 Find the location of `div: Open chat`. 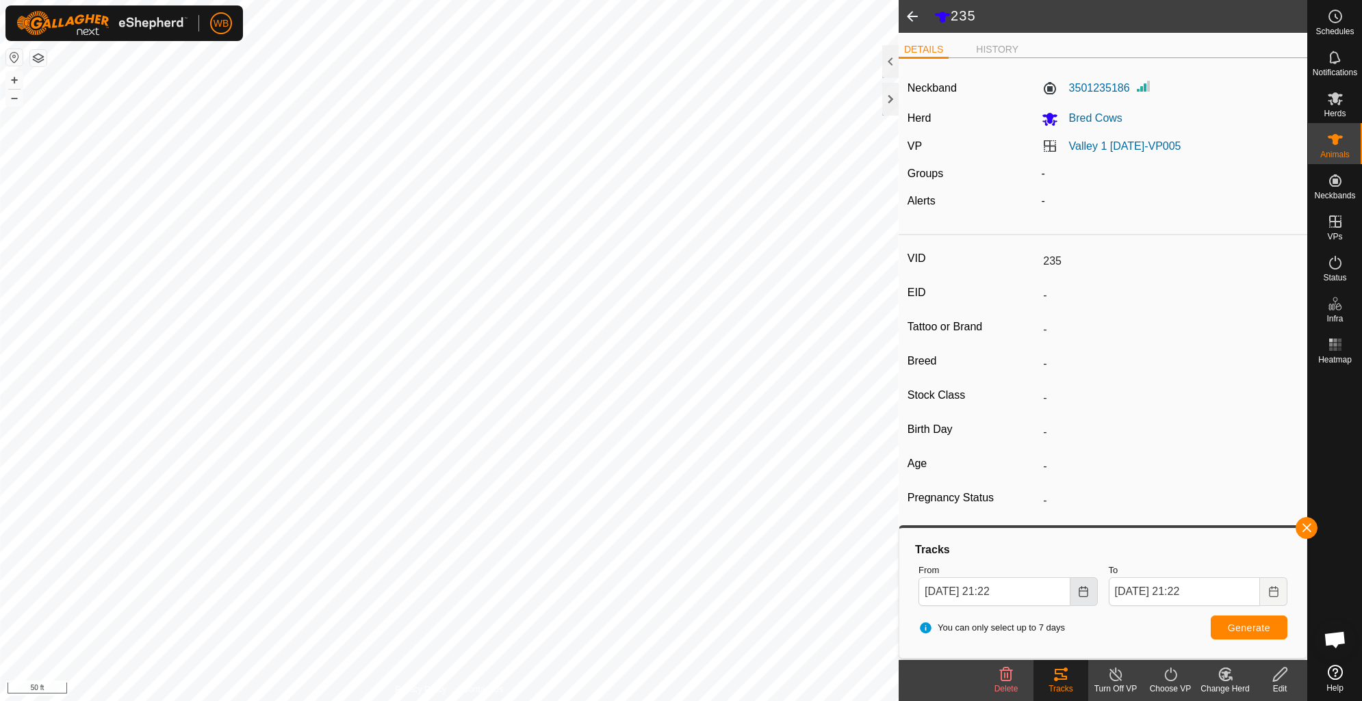

div: Open chat is located at coordinates (1335, 640).